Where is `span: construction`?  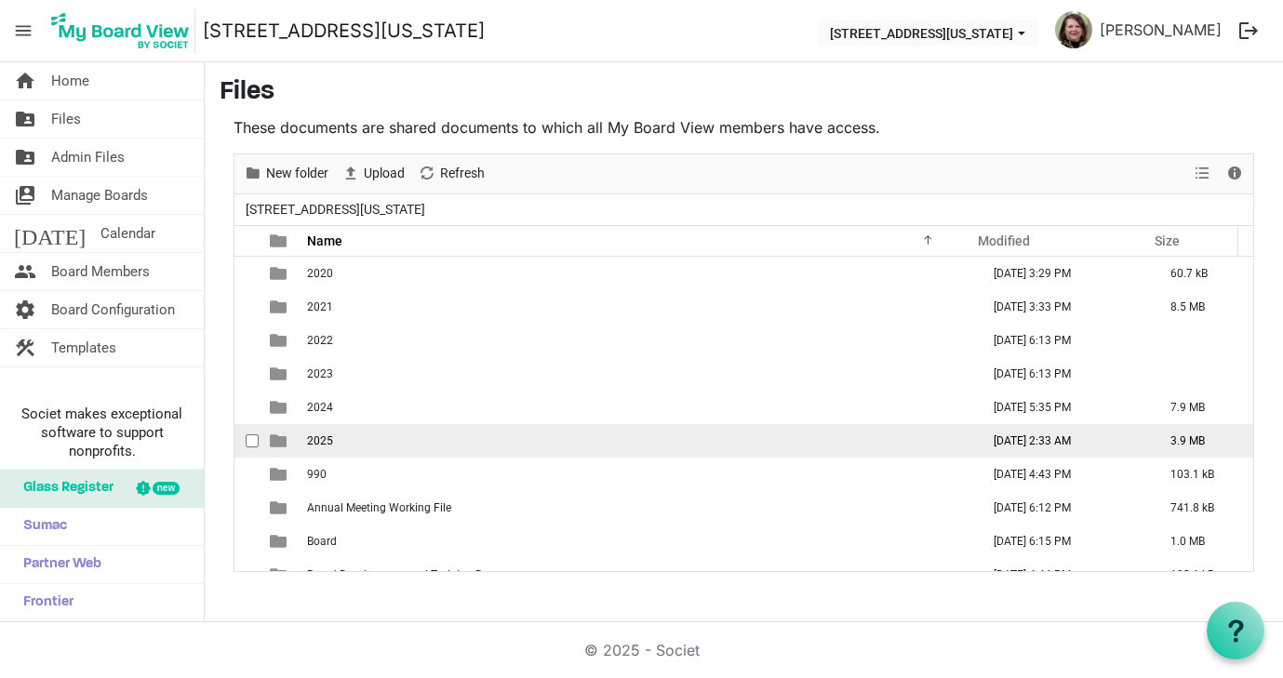
span: construction is located at coordinates (25, 348).